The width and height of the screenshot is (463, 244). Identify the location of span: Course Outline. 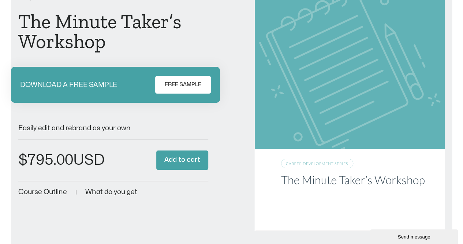
(42, 192).